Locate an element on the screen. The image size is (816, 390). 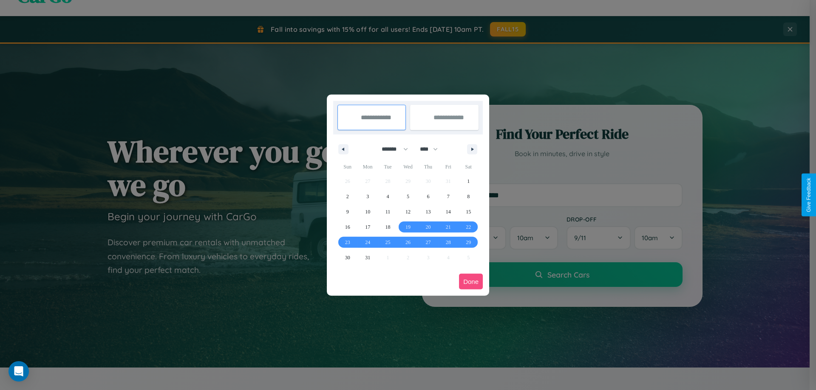
button: 27 is located at coordinates (428, 243).